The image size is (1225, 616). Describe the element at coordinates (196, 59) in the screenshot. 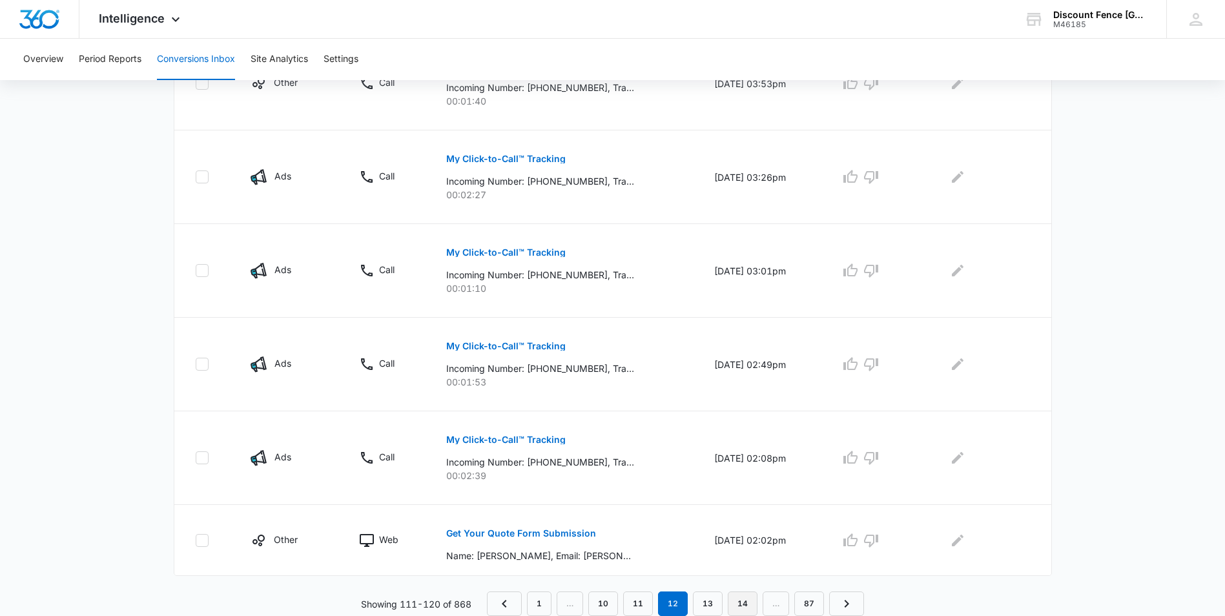

I see `button: Conversions Inbox` at that location.